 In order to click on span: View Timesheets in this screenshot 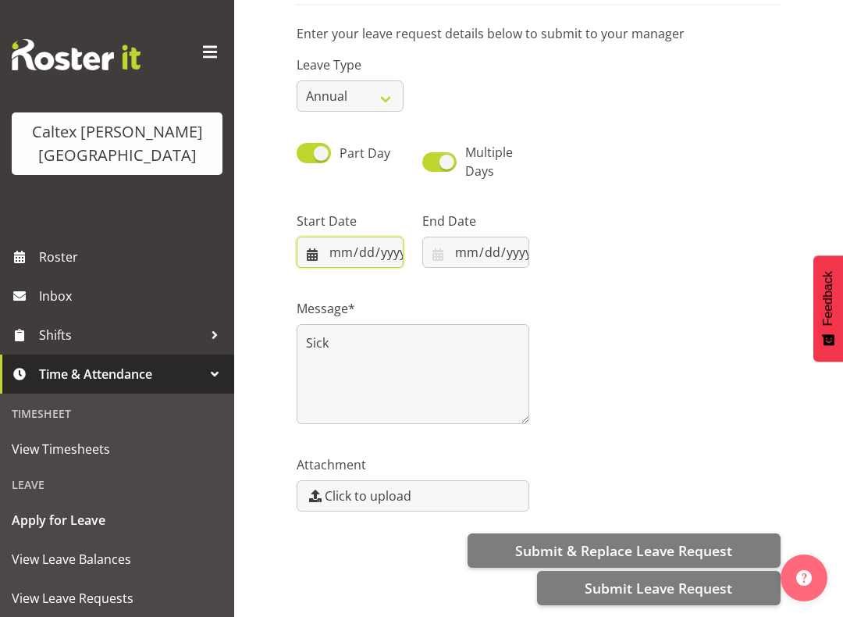, I will do `click(117, 449)`.